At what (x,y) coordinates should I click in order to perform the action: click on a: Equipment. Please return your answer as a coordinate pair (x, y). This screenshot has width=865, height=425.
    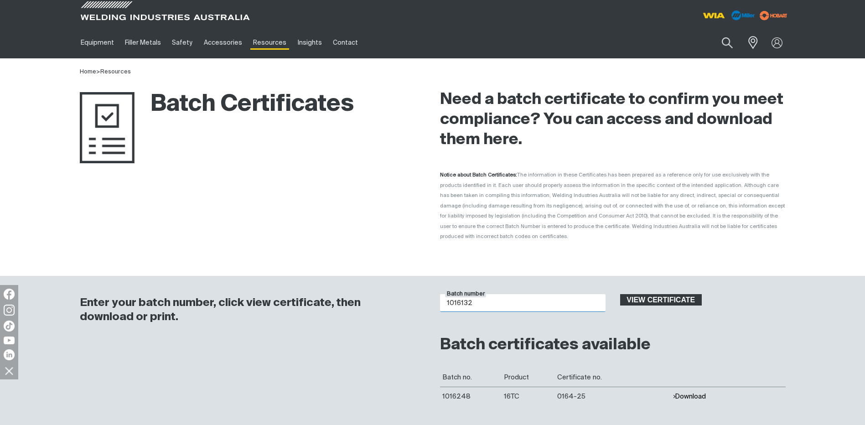
    Looking at the image, I should click on (97, 42).